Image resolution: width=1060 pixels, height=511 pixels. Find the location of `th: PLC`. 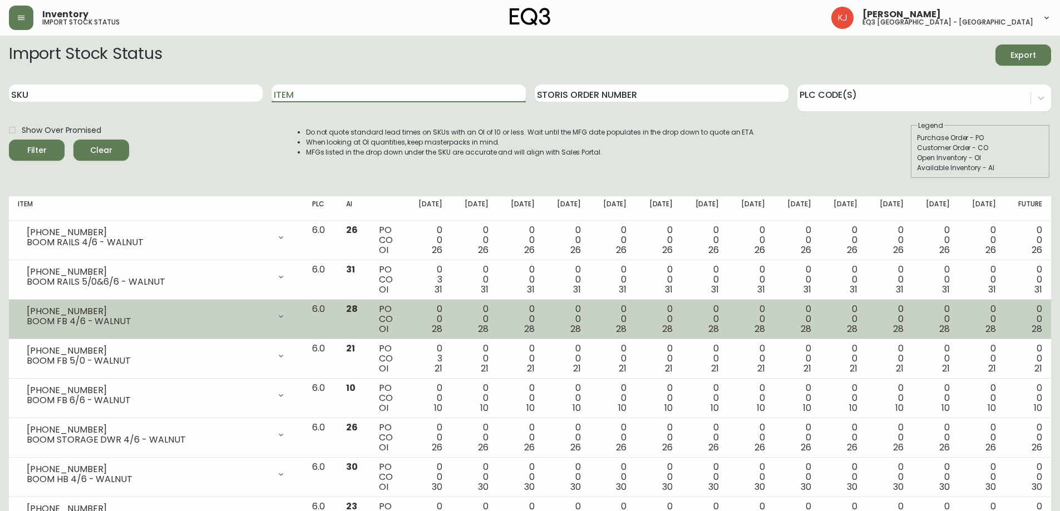

th: PLC is located at coordinates (320, 209).